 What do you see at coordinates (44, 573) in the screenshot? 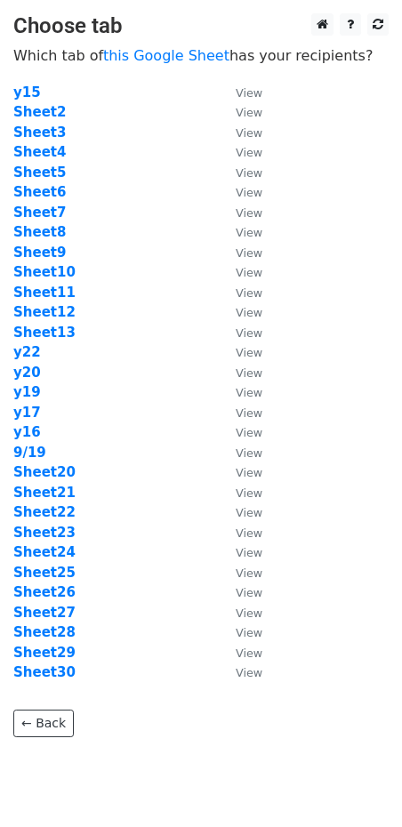
I see `a: Sheet25` at bounding box center [44, 573].